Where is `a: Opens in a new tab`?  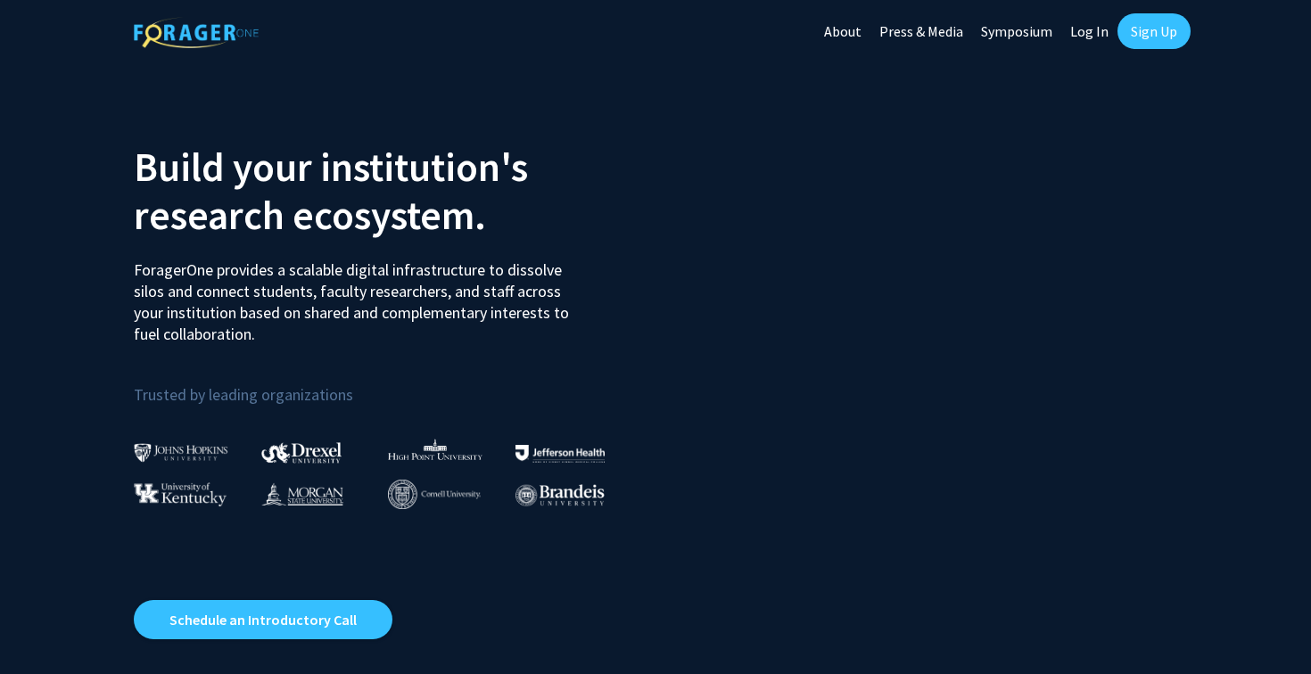
a: Opens in a new tab is located at coordinates (263, 620).